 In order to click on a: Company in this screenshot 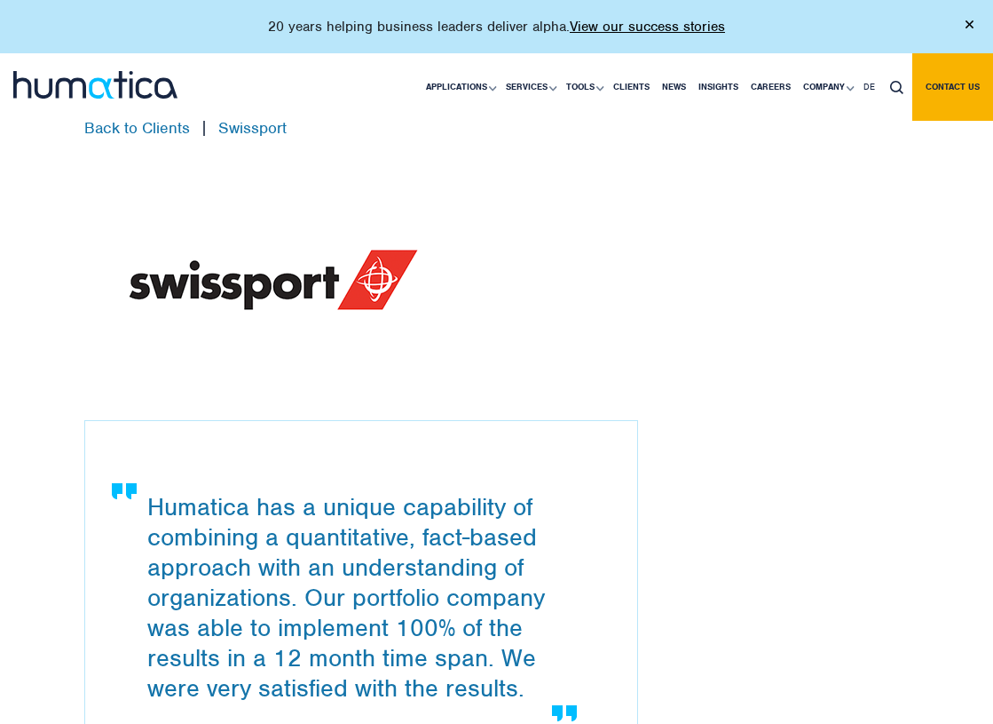, I will do `click(827, 87)`.